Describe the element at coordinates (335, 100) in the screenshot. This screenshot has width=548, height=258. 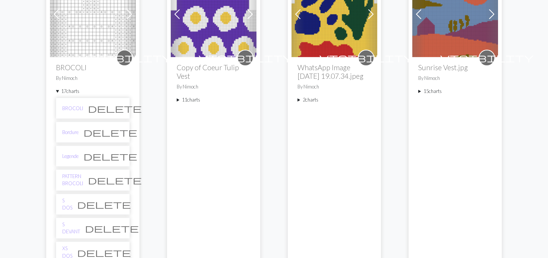
I see `summary: 2charts` at that location.